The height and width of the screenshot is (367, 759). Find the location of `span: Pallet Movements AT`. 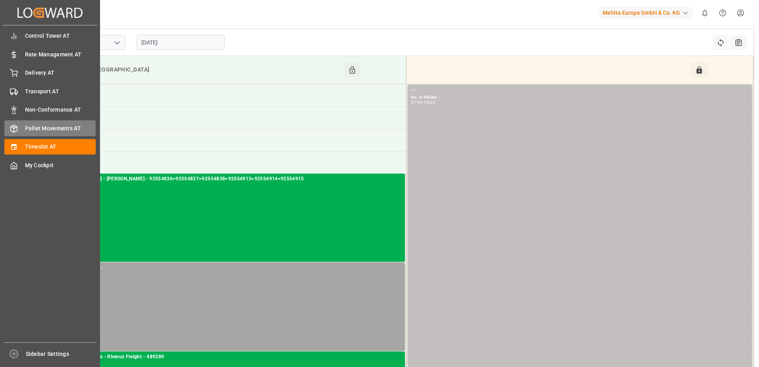

span: Pallet Movements AT is located at coordinates (60, 128).